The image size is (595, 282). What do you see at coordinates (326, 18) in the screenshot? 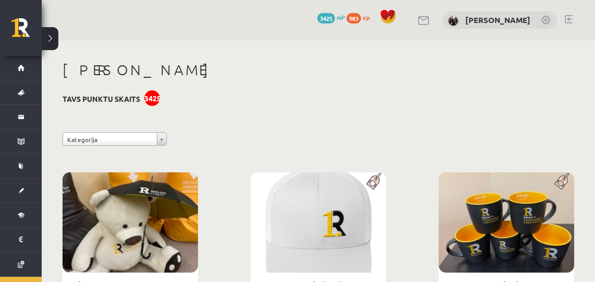
I see `span: 3425` at bounding box center [326, 18].